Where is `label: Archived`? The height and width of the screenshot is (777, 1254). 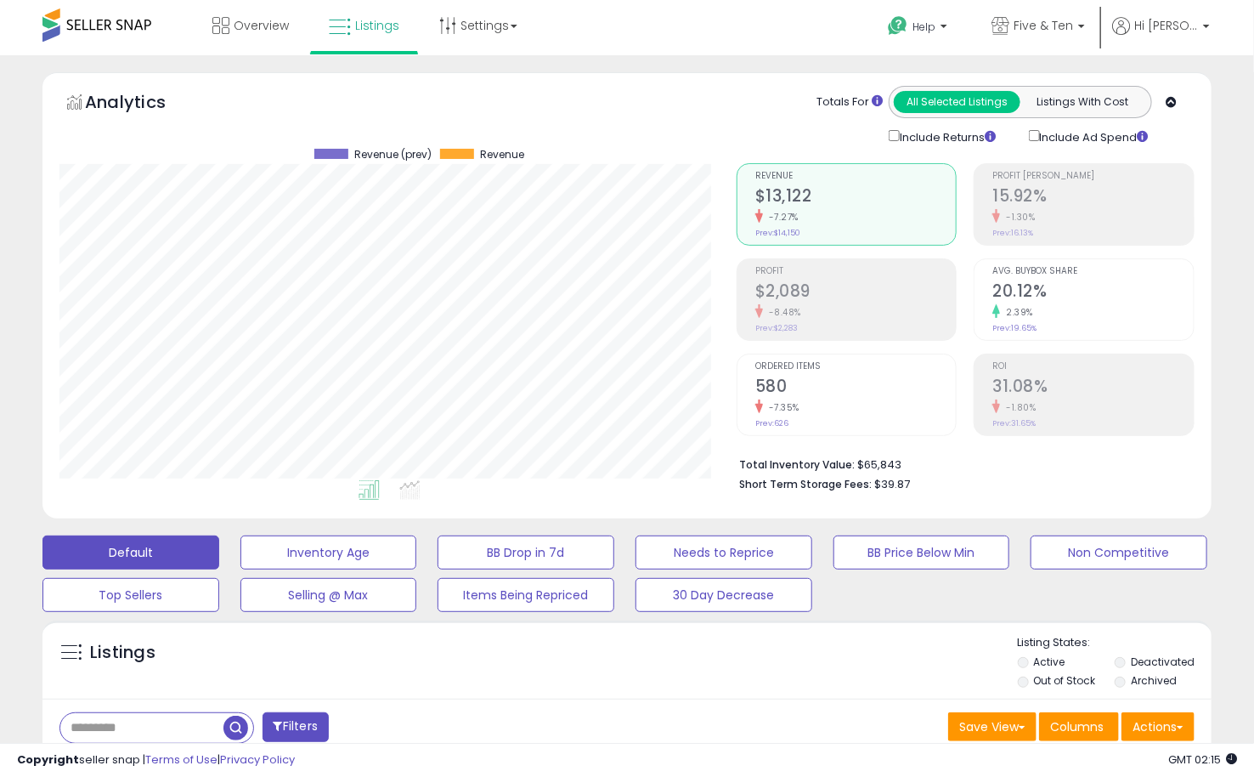 label: Archived is located at coordinates (1154, 680).